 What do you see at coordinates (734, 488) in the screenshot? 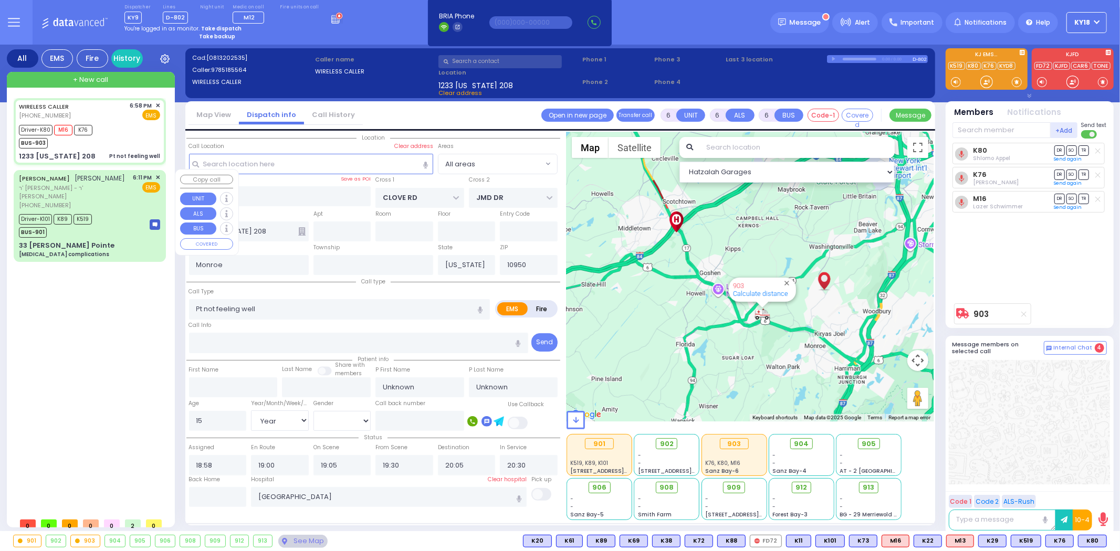
I see `span: 909` at bounding box center [734, 488].